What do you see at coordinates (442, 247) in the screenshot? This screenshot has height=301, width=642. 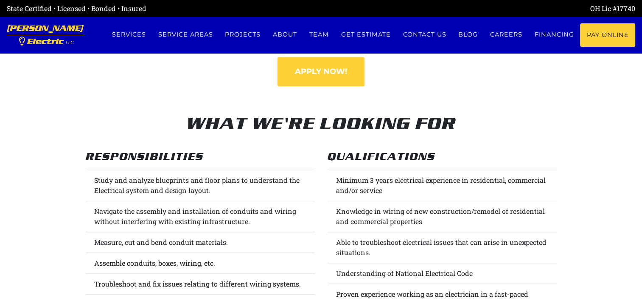 I see `li: Able to troubleshoot electrical issues that can arise in unexpected situations.` at bounding box center [442, 247].